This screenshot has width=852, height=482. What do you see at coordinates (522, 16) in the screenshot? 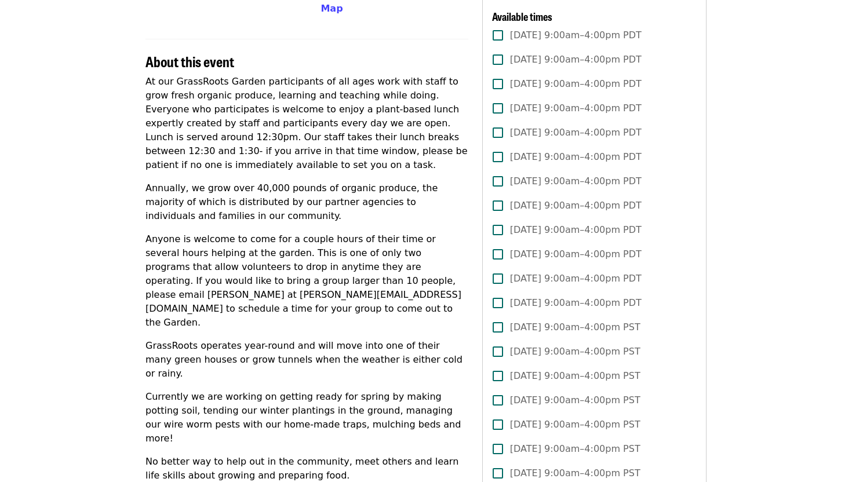
I see `span: Available times` at bounding box center [522, 16].